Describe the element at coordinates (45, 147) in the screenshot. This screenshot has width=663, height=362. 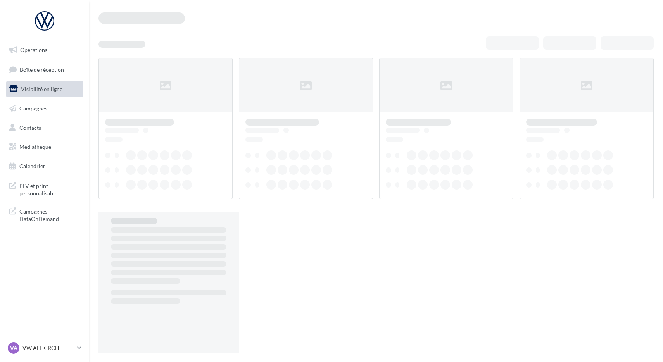
I see `a: Médiathèque` at that location.